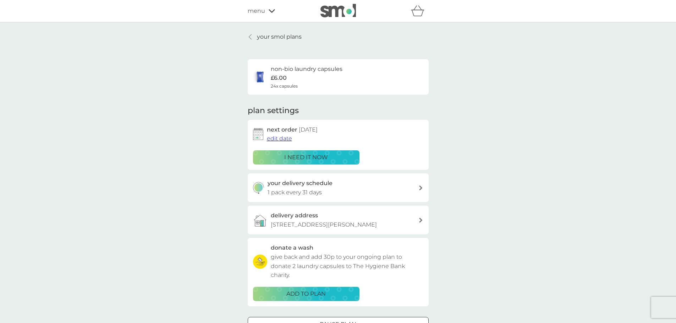 This screenshot has width=676, height=323. What do you see at coordinates (279, 78) in the screenshot?
I see `p: £6.00` at bounding box center [279, 78].